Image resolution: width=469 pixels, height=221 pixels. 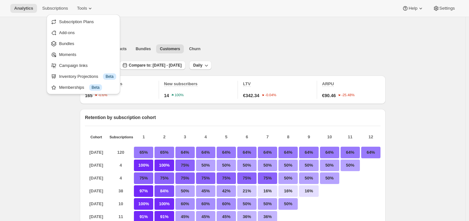 I want to click on div: Inventory Projections, so click(x=87, y=77).